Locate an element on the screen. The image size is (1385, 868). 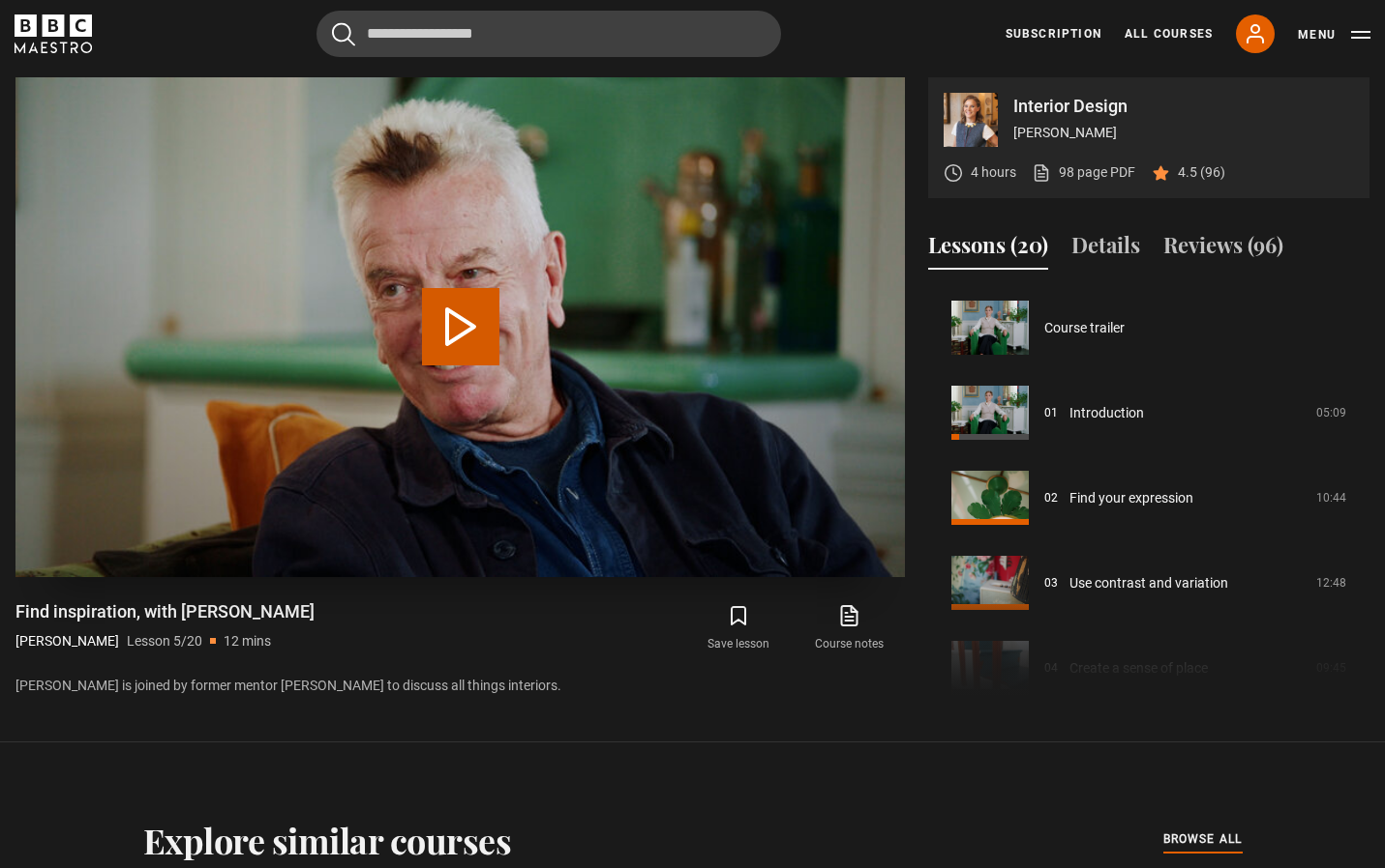
a: BBC Maestro is located at coordinates (54, 34).